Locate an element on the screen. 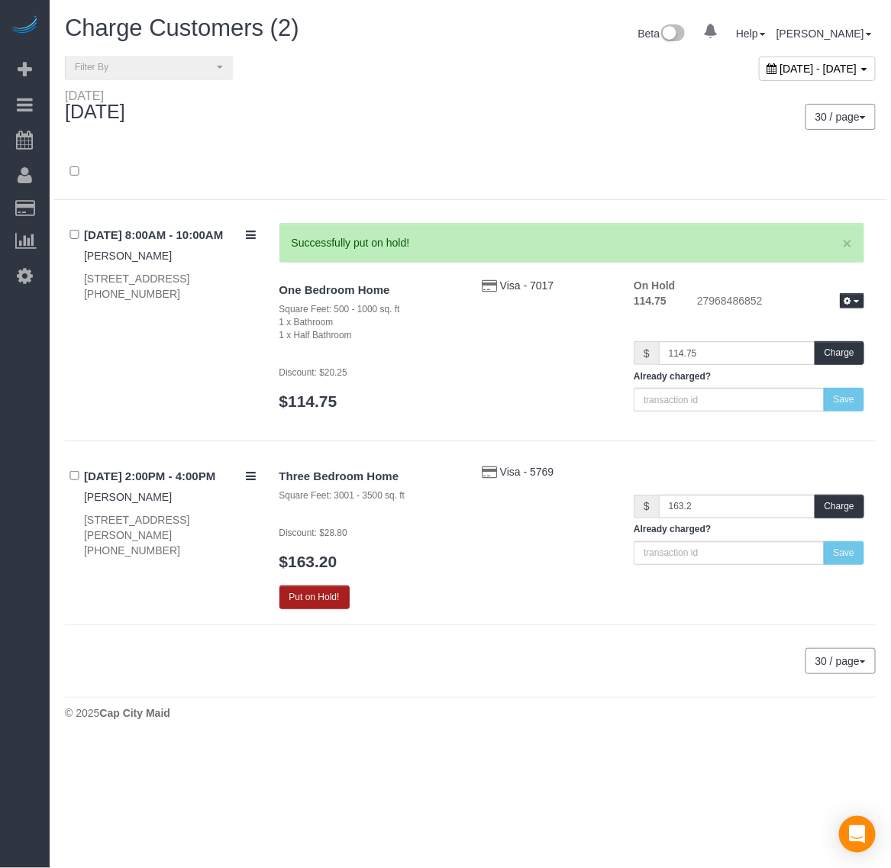  span: Filter By is located at coordinates (144, 67).